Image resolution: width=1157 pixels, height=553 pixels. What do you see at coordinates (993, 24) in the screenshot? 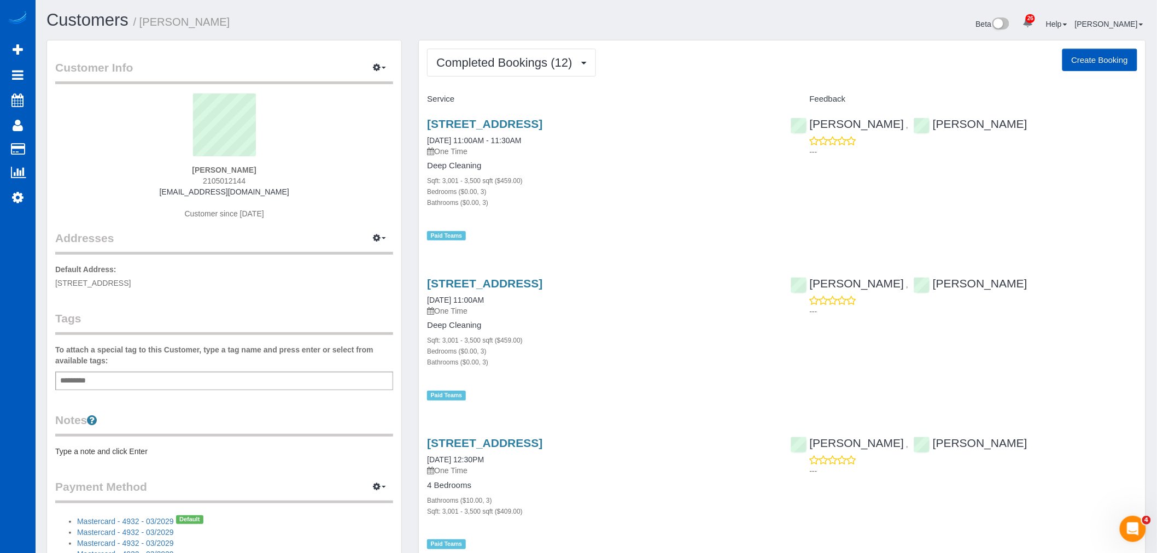
I see `a: Beta` at bounding box center [993, 24].